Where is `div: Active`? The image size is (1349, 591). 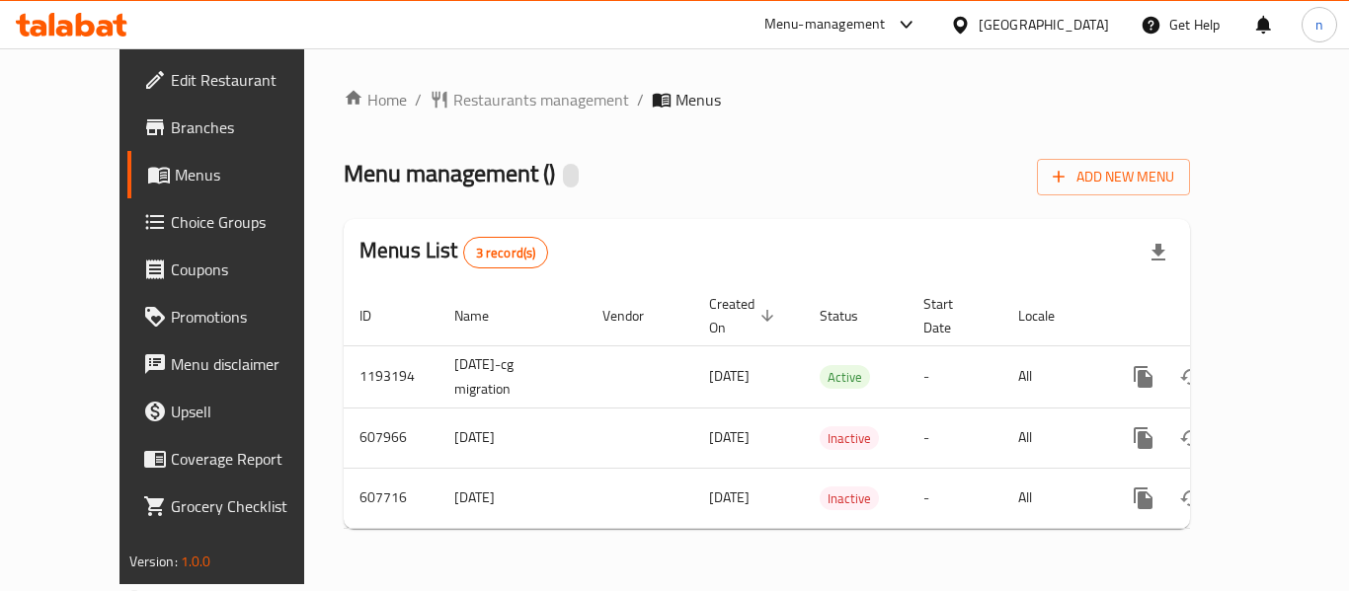 div: Active is located at coordinates (844, 377).